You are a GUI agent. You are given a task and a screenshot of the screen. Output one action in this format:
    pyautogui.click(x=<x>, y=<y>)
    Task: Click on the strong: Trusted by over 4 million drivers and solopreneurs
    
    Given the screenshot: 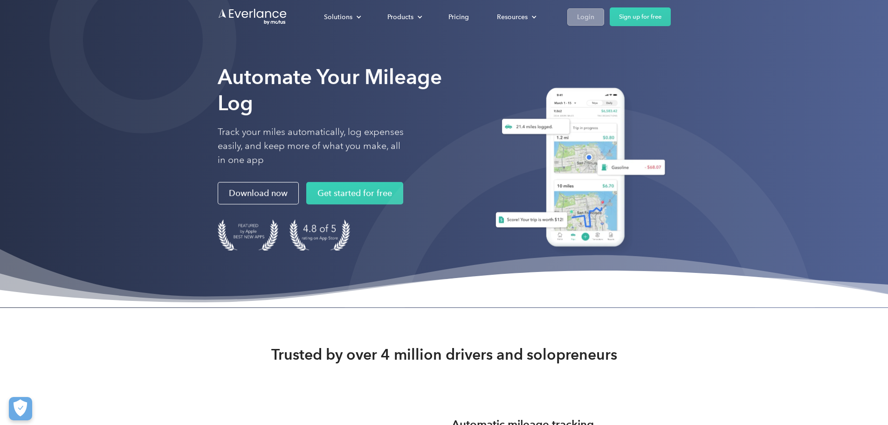 What is the action you would take?
    pyautogui.click(x=444, y=354)
    